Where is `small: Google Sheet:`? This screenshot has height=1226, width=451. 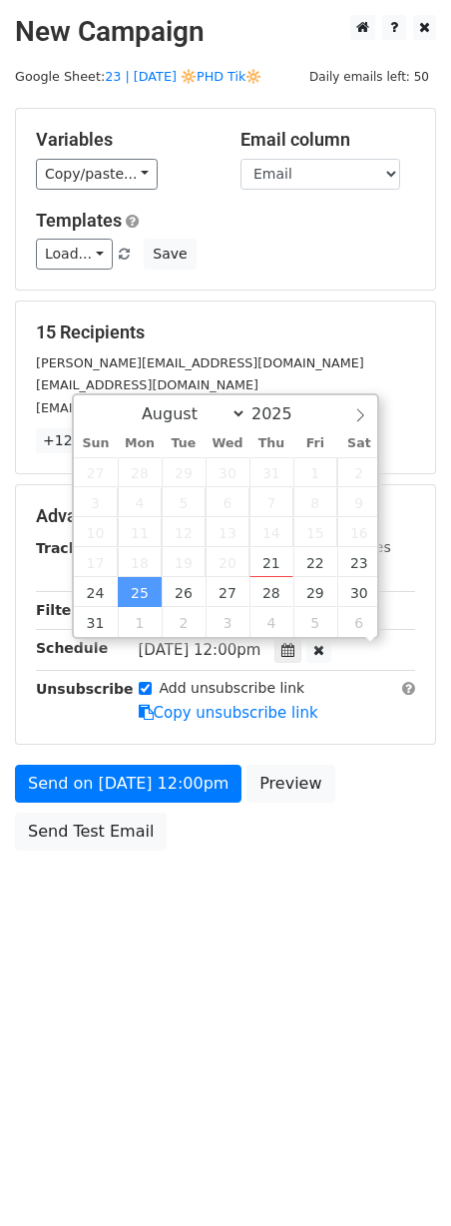 small: Google Sheet: is located at coordinates (138, 76).